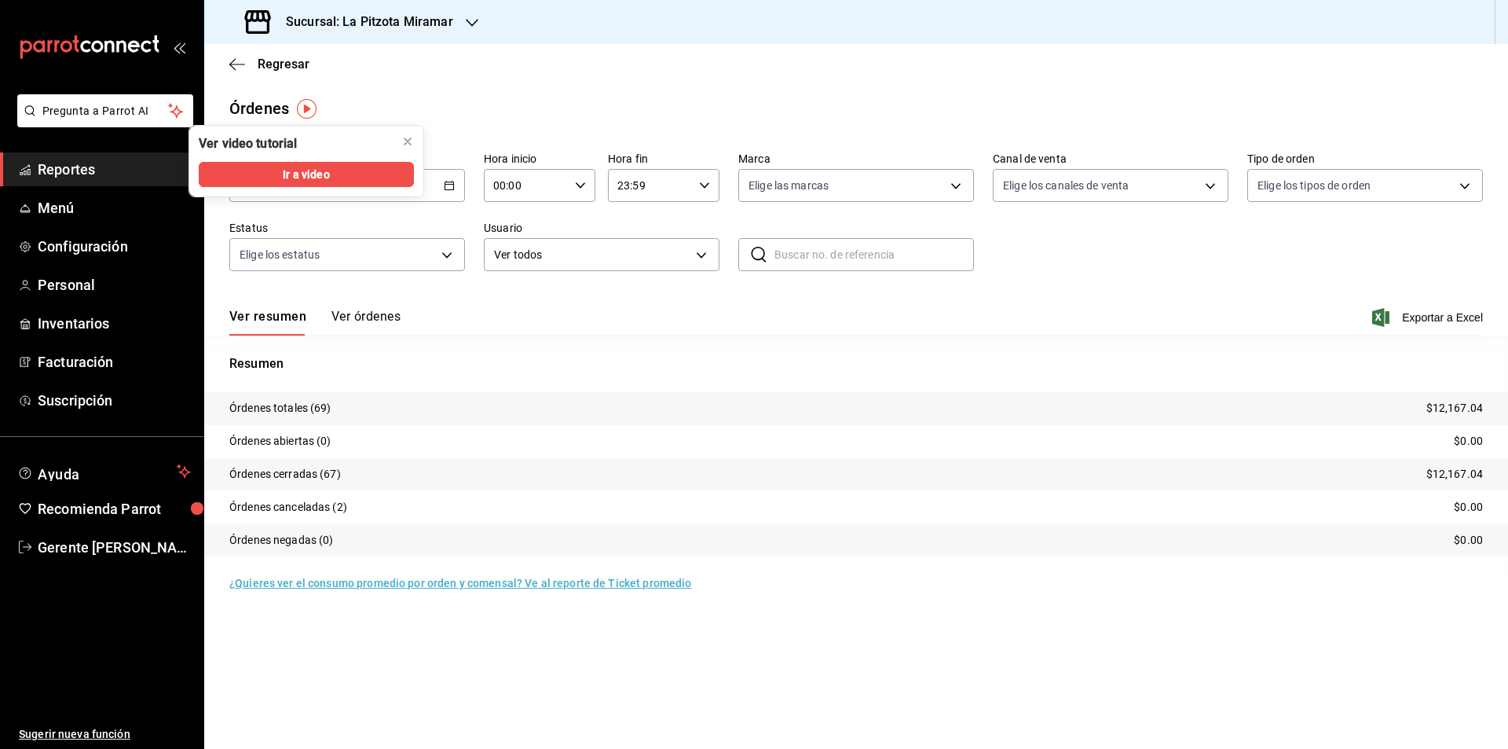 The width and height of the screenshot is (1508, 749). What do you see at coordinates (114, 207) in the screenshot?
I see `span: Menú` at bounding box center [114, 207].